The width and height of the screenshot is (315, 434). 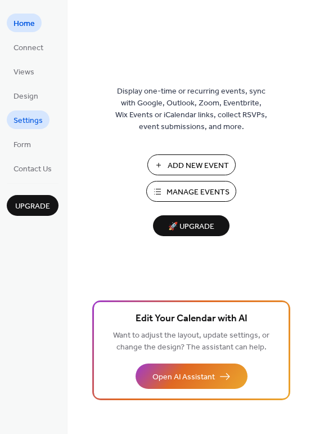 I want to click on button: Add New Event, so click(x=192, y=164).